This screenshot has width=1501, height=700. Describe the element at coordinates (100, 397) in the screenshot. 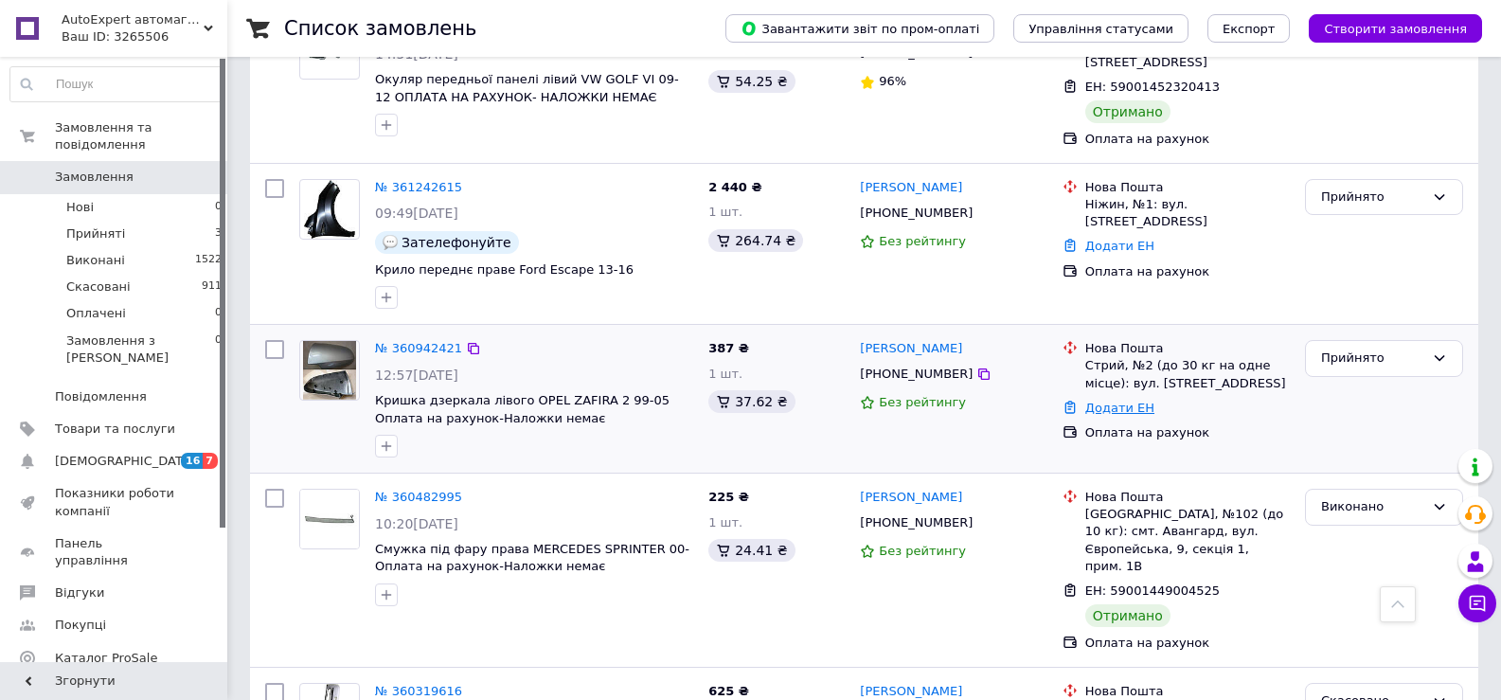

I see `span: Повідомлення` at that location.